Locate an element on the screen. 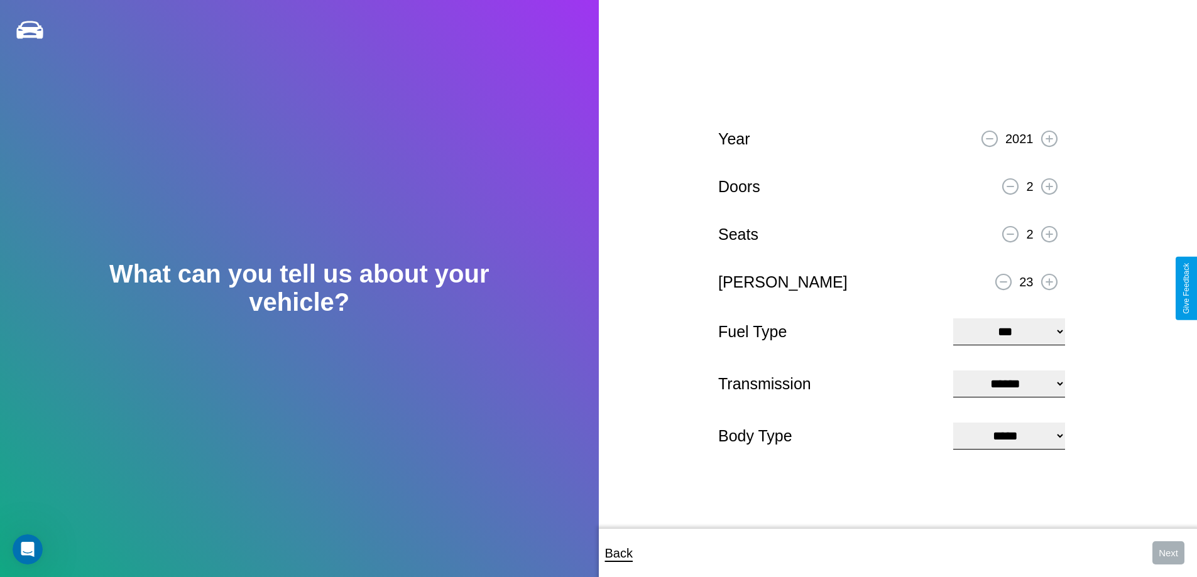  p: Back is located at coordinates (619, 554).